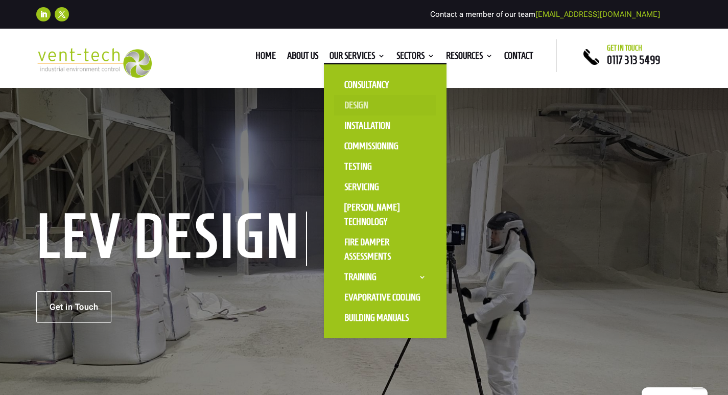 The height and width of the screenshot is (395, 728). What do you see at coordinates (634, 60) in the screenshot?
I see `span: 0117 313 5499` at bounding box center [634, 60].